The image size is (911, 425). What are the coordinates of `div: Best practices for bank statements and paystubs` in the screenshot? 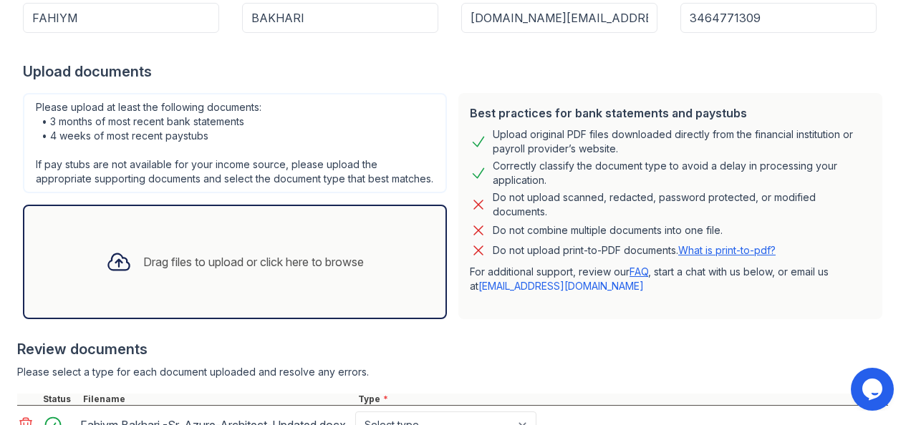 It's located at (670, 113).